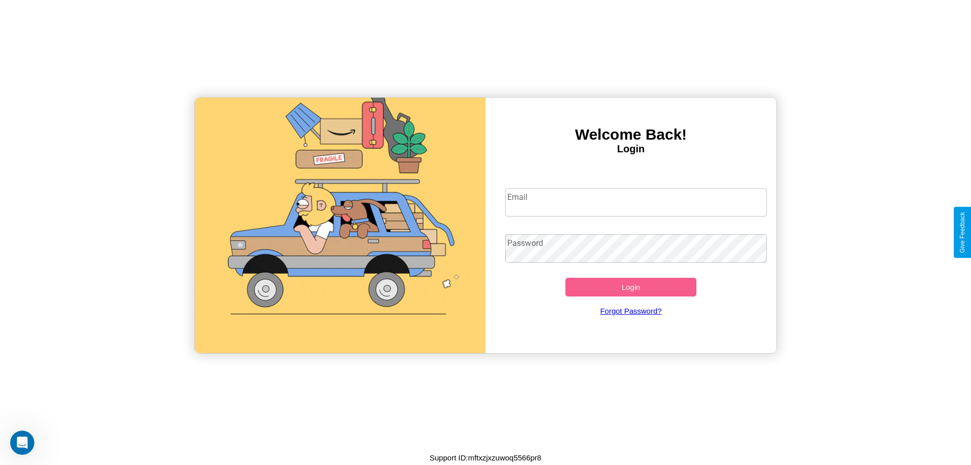 The width and height of the screenshot is (971, 465). I want to click on h4: Login, so click(631, 149).